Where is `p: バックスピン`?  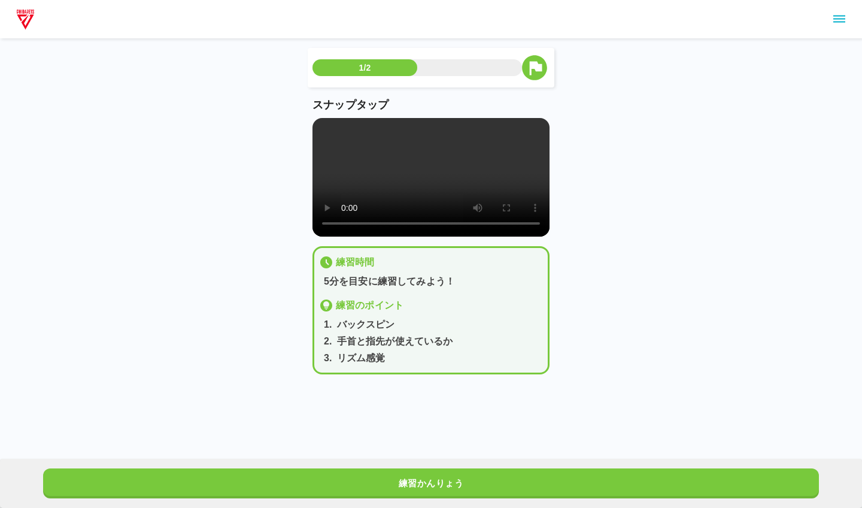 p: バックスピン is located at coordinates (366, 324).